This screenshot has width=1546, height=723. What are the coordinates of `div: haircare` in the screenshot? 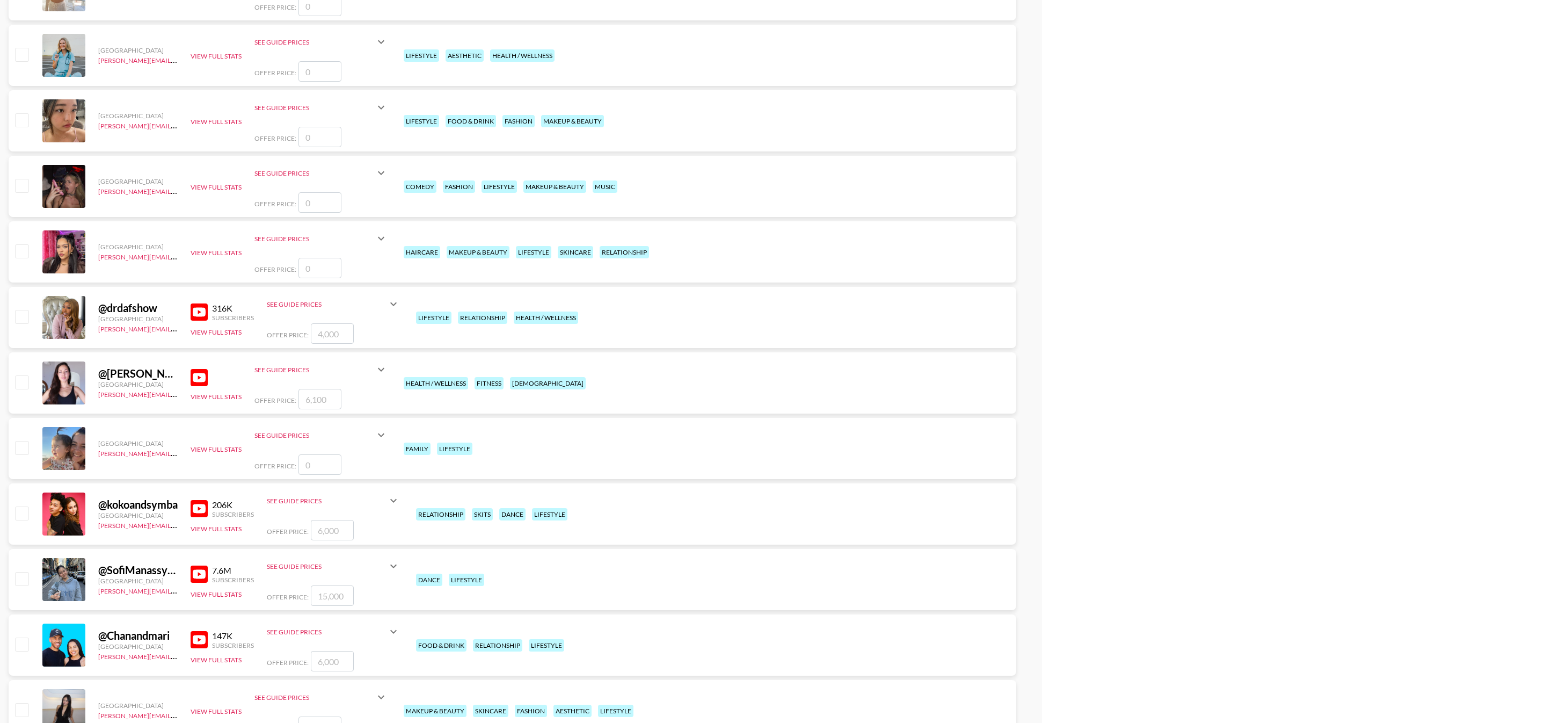 It's located at (422, 252).